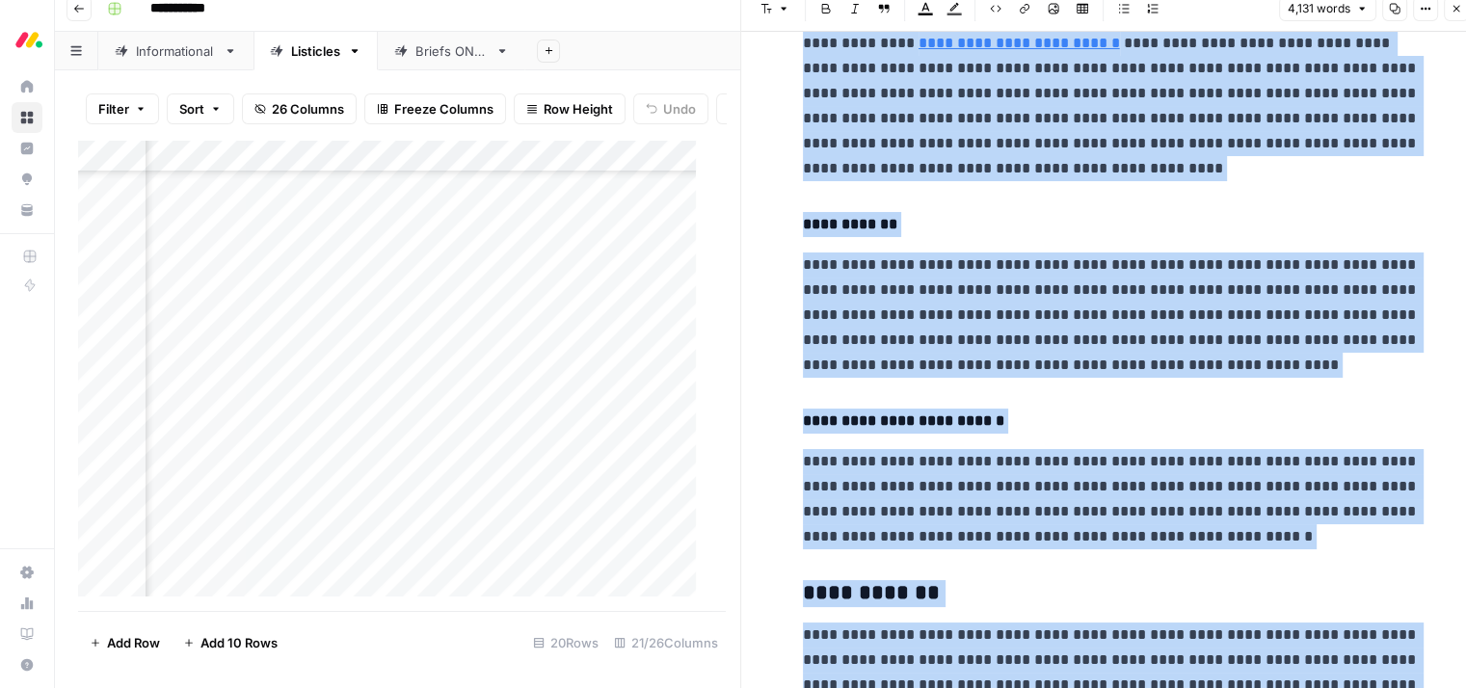 Image resolution: width=1466 pixels, height=688 pixels. Describe the element at coordinates (566, 643) in the screenshot. I see `div: 20 Rows` at that location.